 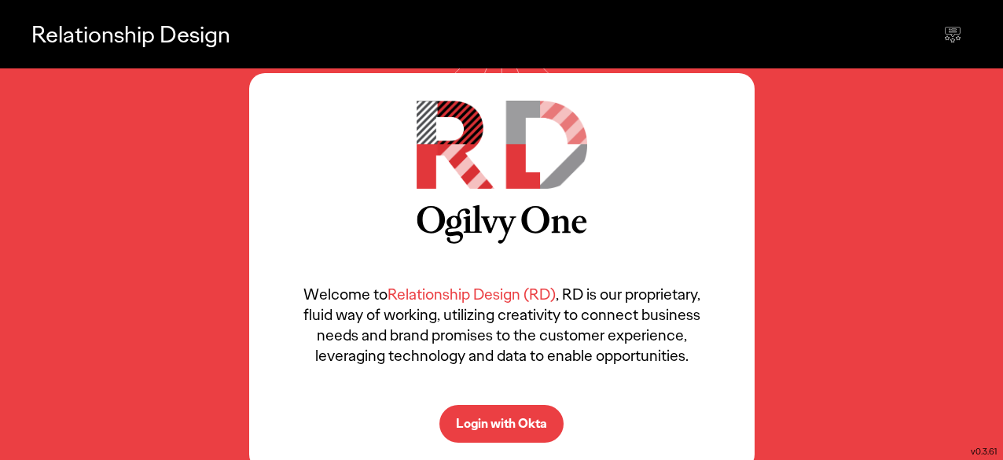 What do you see at coordinates (472, 294) in the screenshot?
I see `span: Relationship Design (RD)` at bounding box center [472, 294].